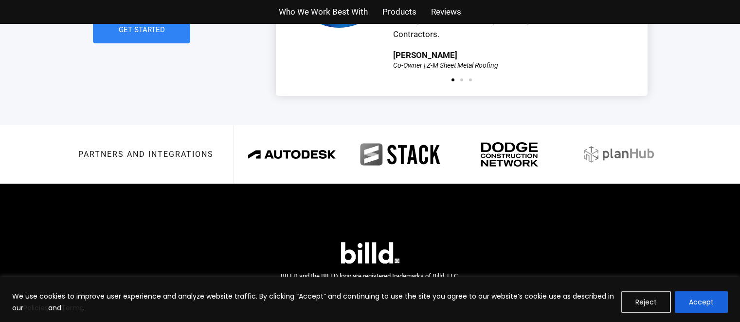  What do you see at coordinates (471, 80) in the screenshot?
I see `span: Go to slide 3` at bounding box center [471, 80].